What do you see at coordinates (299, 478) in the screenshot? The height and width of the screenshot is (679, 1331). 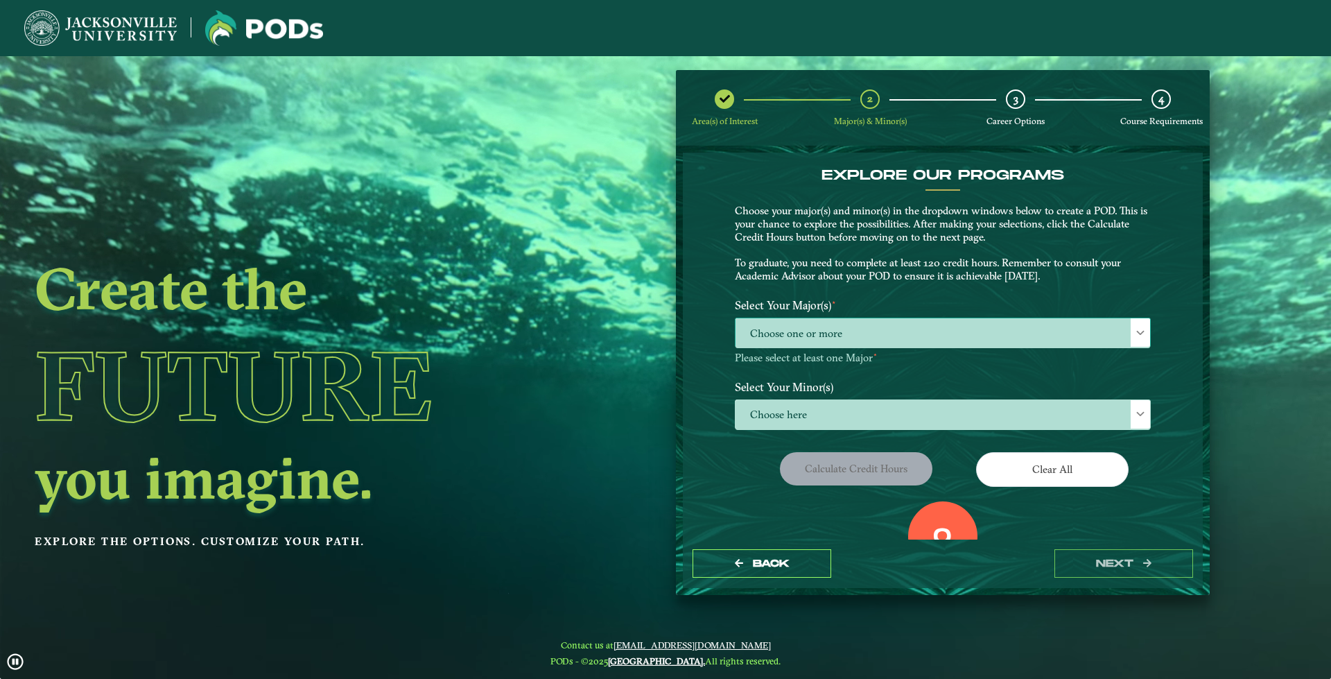 I see `h2: you imagine.` at bounding box center [299, 478].